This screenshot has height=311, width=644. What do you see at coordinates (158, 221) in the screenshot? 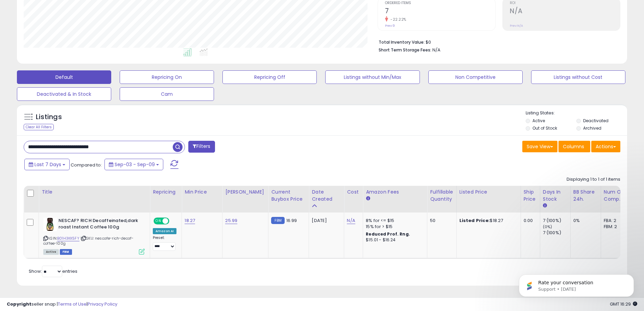
I see `span: ON` at bounding box center [158, 221].